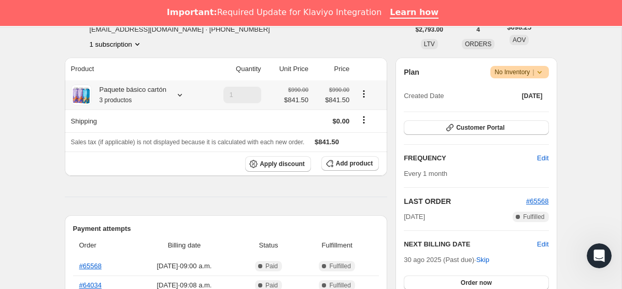 This screenshot has height=289, width=622. Describe the element at coordinates (269, 245) in the screenshot. I see `span: Status` at that location.